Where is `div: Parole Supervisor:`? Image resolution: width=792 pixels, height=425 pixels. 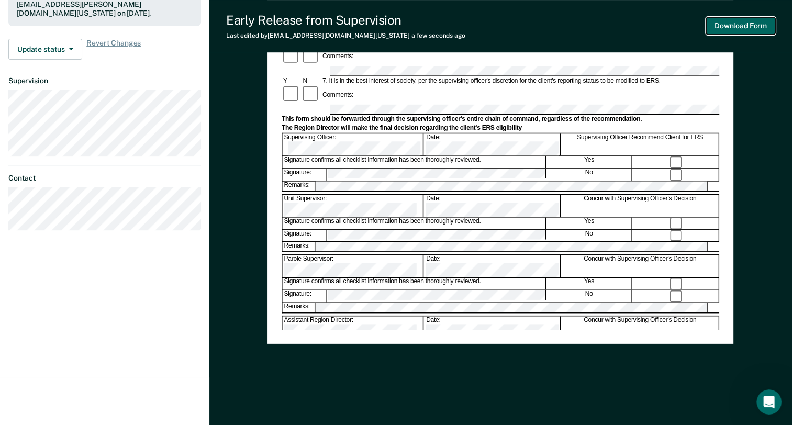
div: Parole Supervisor: is located at coordinates (353, 266).